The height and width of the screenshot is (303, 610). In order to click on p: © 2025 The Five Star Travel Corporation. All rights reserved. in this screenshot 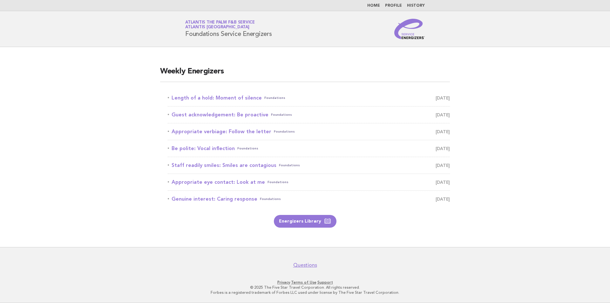, I will do `click(305, 287)`.